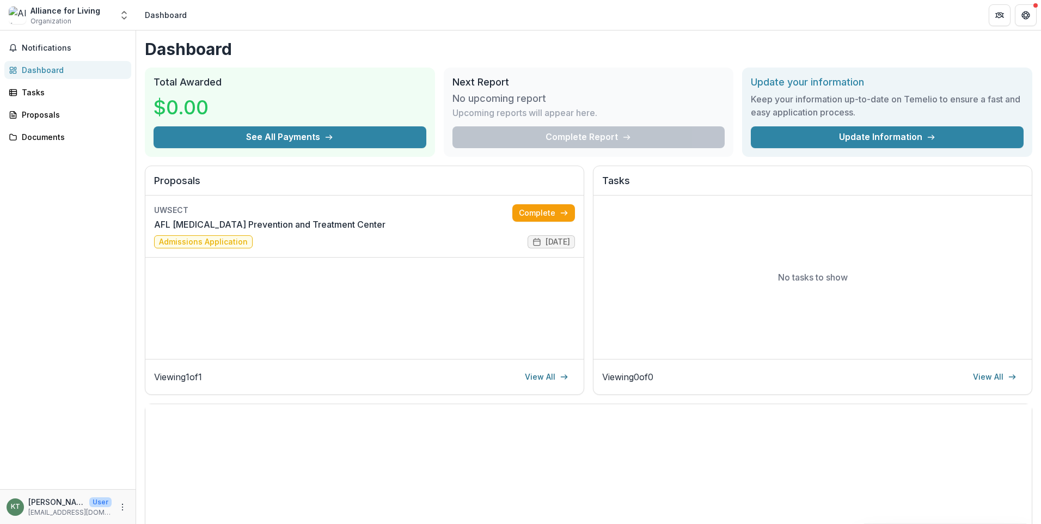  What do you see at coordinates (72, 114) in the screenshot?
I see `div: Proposals` at bounding box center [72, 114].